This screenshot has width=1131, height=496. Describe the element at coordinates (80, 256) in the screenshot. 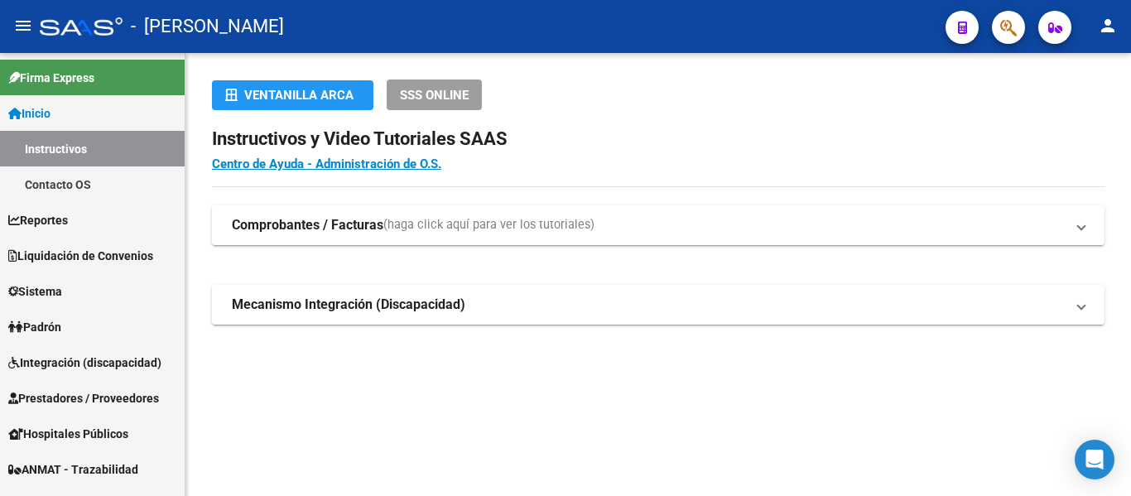

I see `span: Liquidación de Convenios` at that location.